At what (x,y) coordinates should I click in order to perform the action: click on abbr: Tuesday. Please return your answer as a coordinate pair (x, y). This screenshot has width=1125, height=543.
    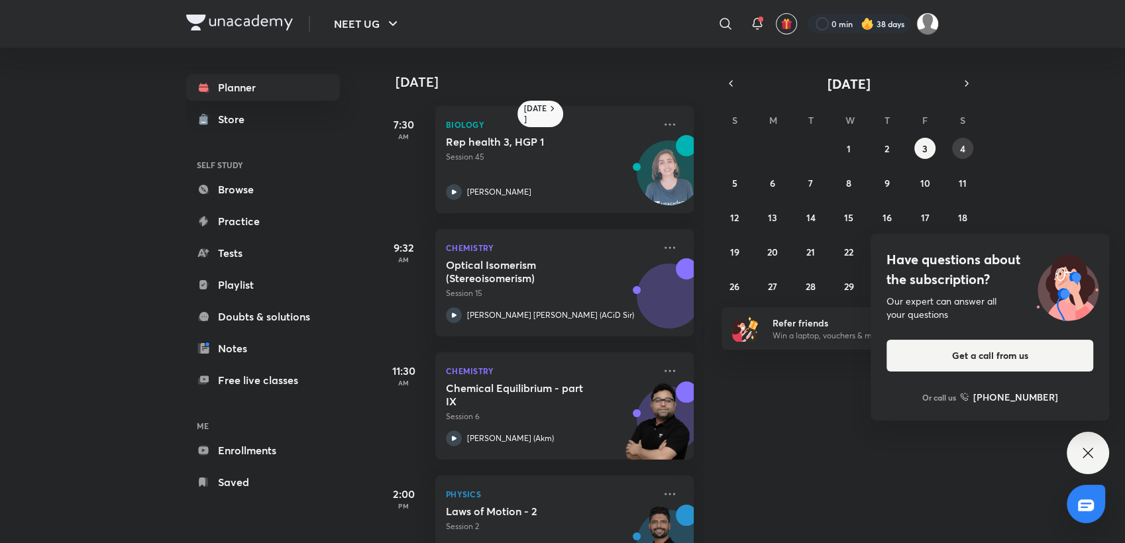
    Looking at the image, I should click on (811, 120).